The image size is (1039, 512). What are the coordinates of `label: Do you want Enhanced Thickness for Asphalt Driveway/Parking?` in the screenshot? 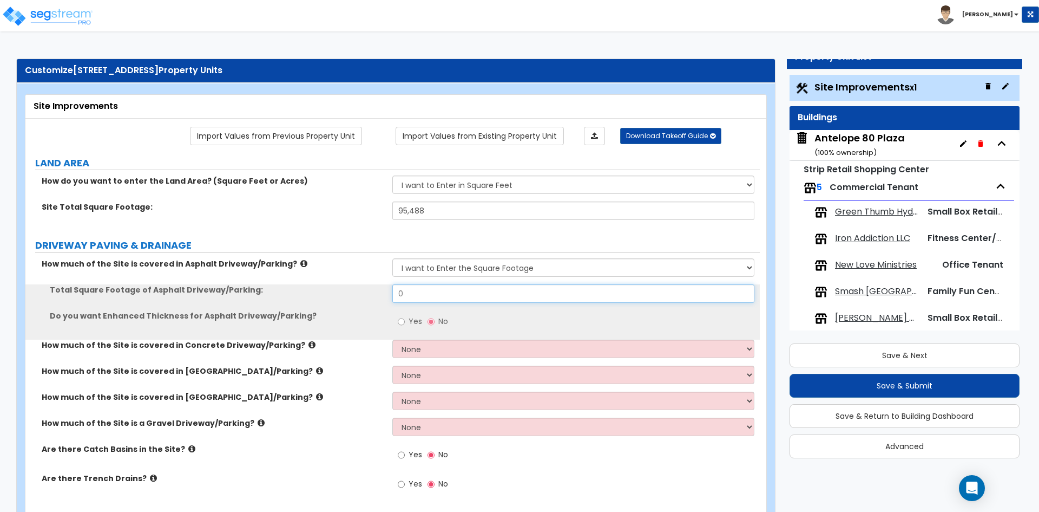 It's located at (217, 316).